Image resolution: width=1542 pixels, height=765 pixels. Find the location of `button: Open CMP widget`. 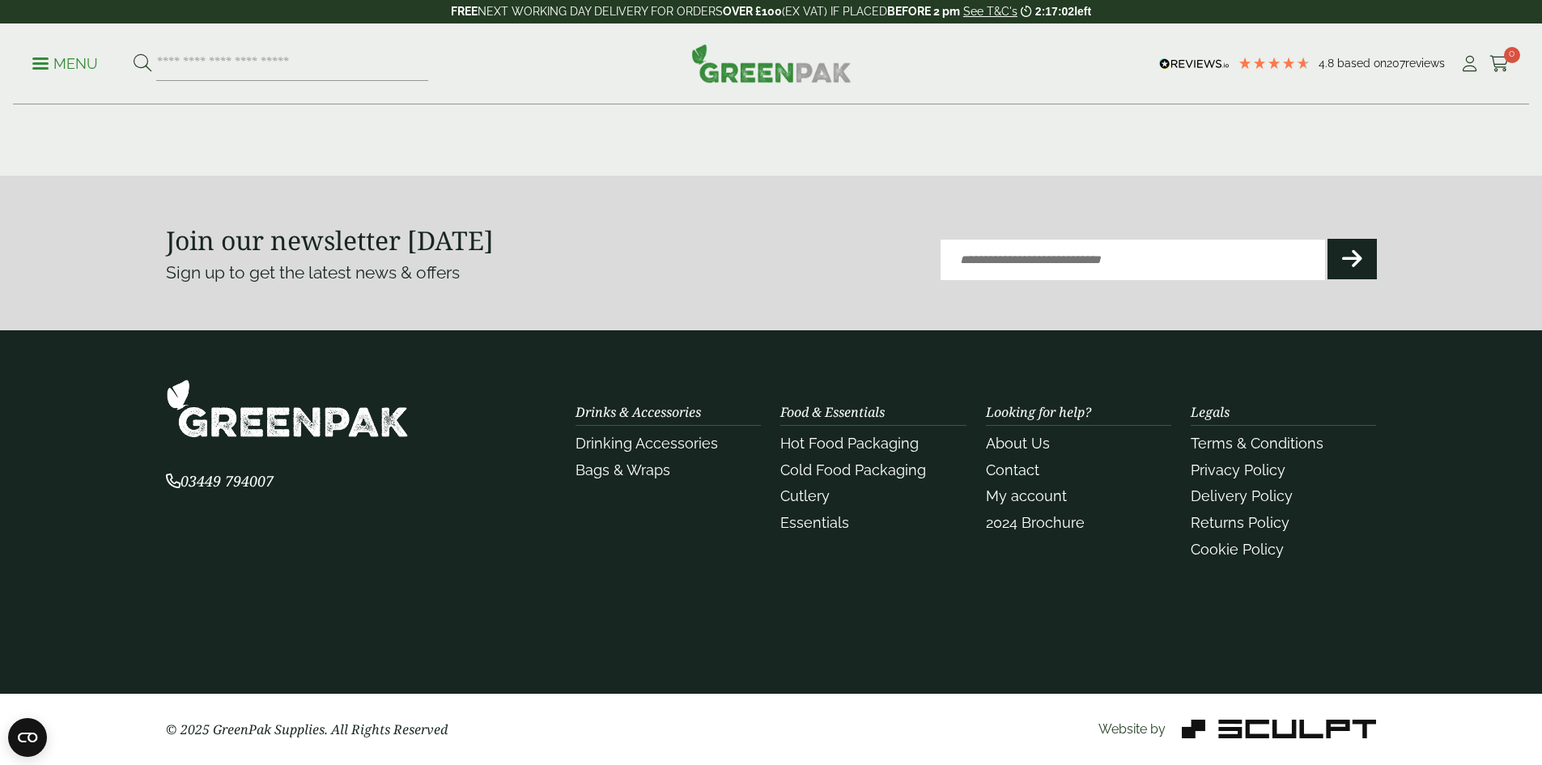

button: Open CMP widget is located at coordinates (28, 738).